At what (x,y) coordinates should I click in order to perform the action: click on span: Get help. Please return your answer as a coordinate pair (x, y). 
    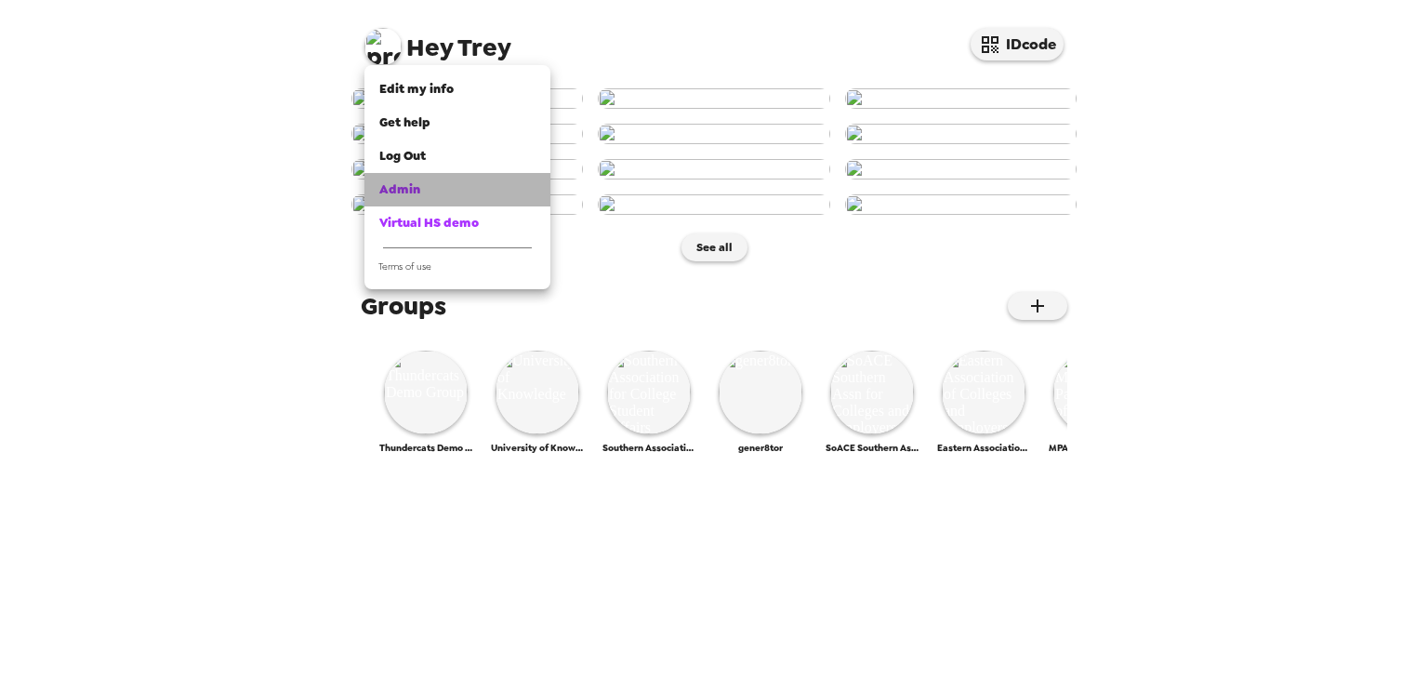
    Looking at the image, I should click on (404, 122).